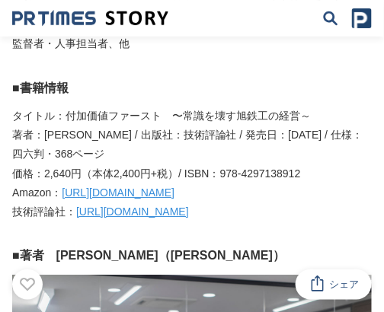  I want to click on a: prtimes, so click(362, 18).